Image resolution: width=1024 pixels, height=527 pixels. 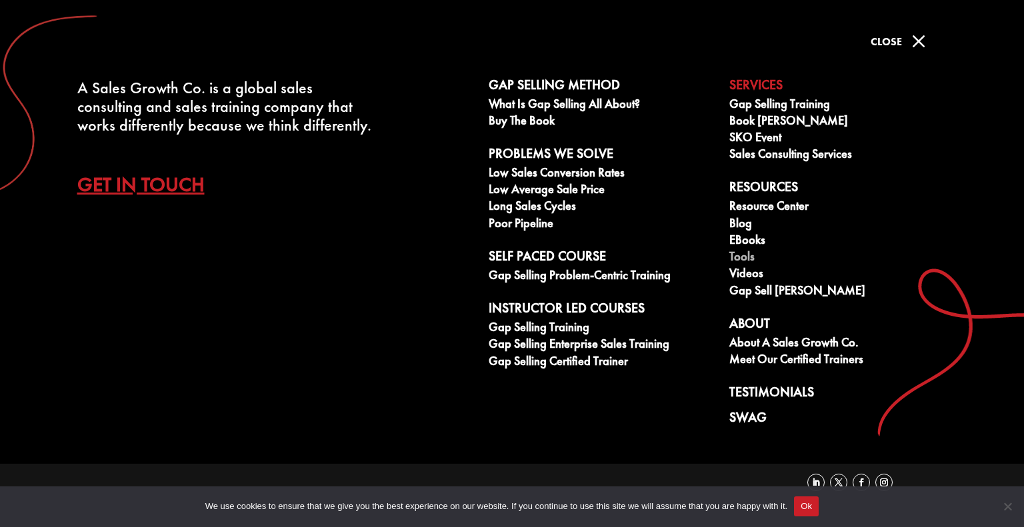 I want to click on a: Gap Selling Certified Trainer, so click(x=601, y=363).